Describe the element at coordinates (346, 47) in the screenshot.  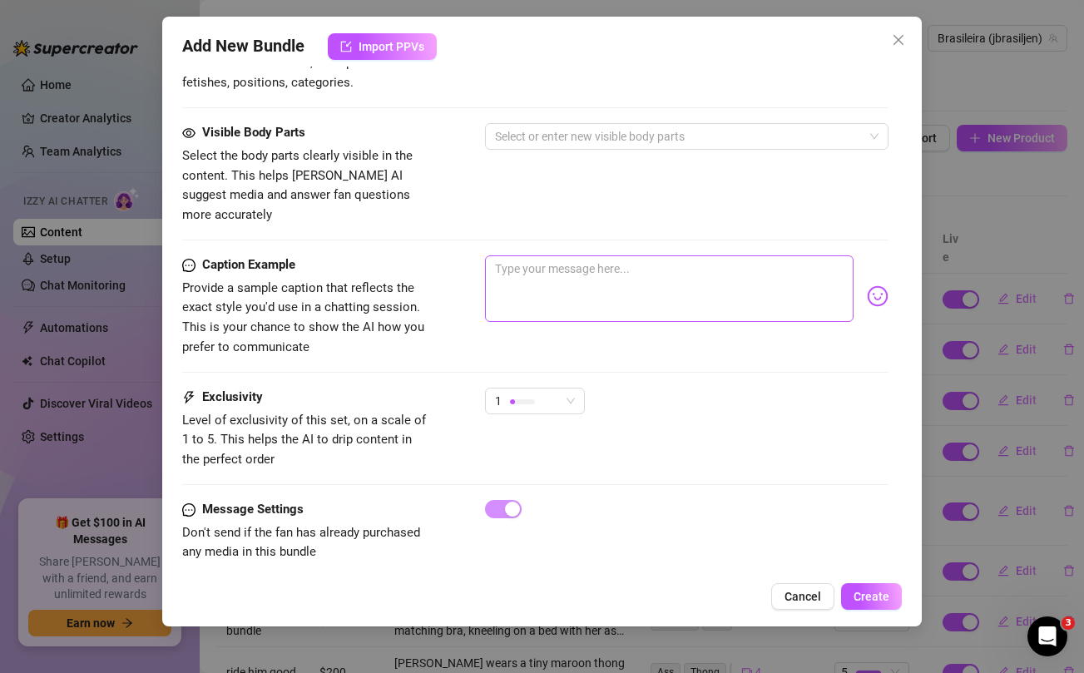
I see `span: import` at that location.